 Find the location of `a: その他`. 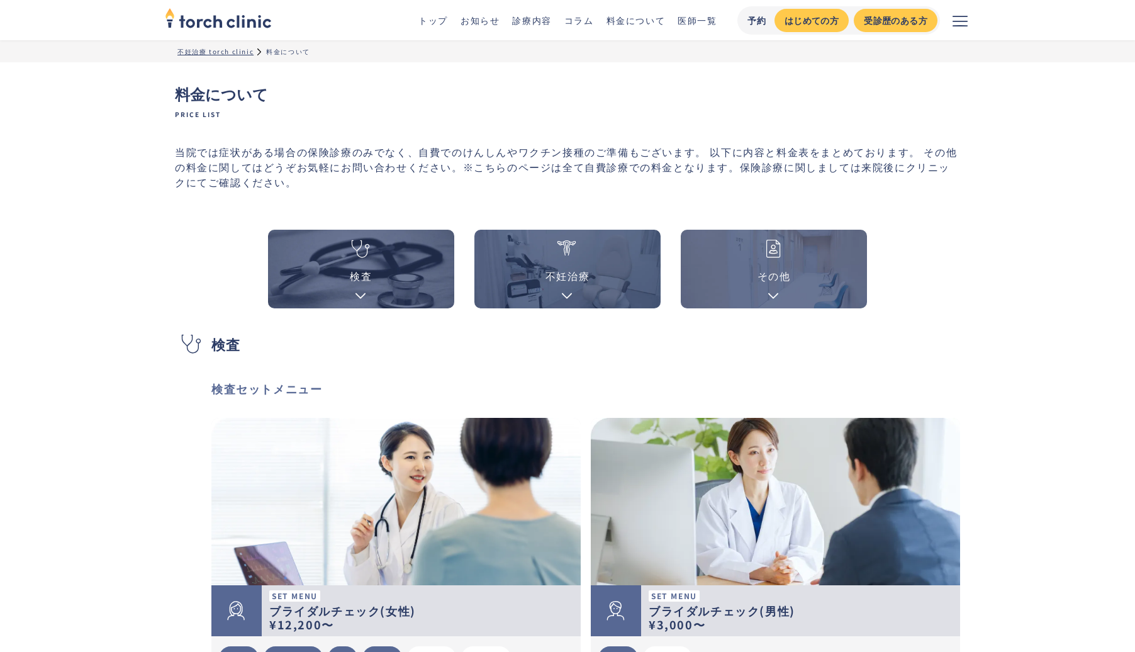

a: その他 is located at coordinates (774, 269).